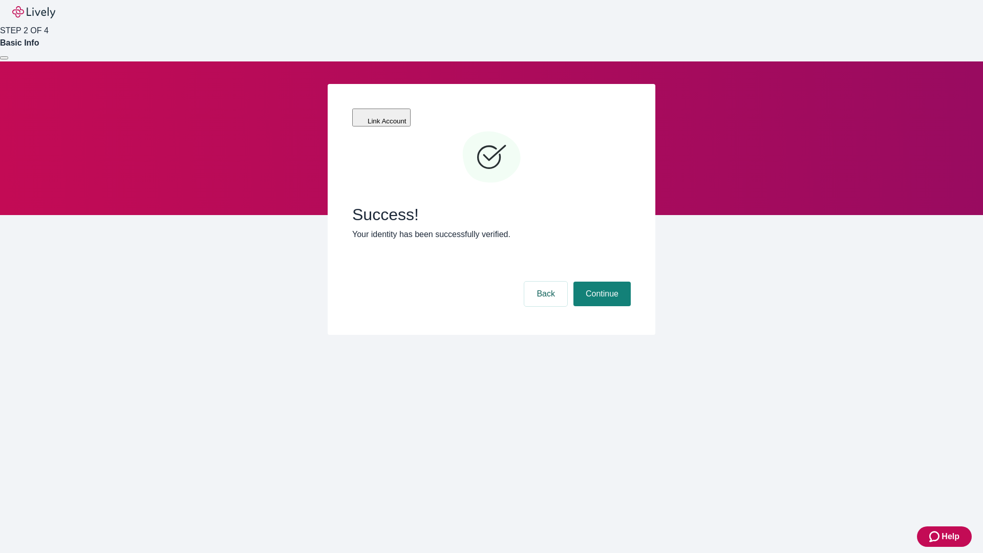  I want to click on svg: Zendesk support icon, so click(935, 537).